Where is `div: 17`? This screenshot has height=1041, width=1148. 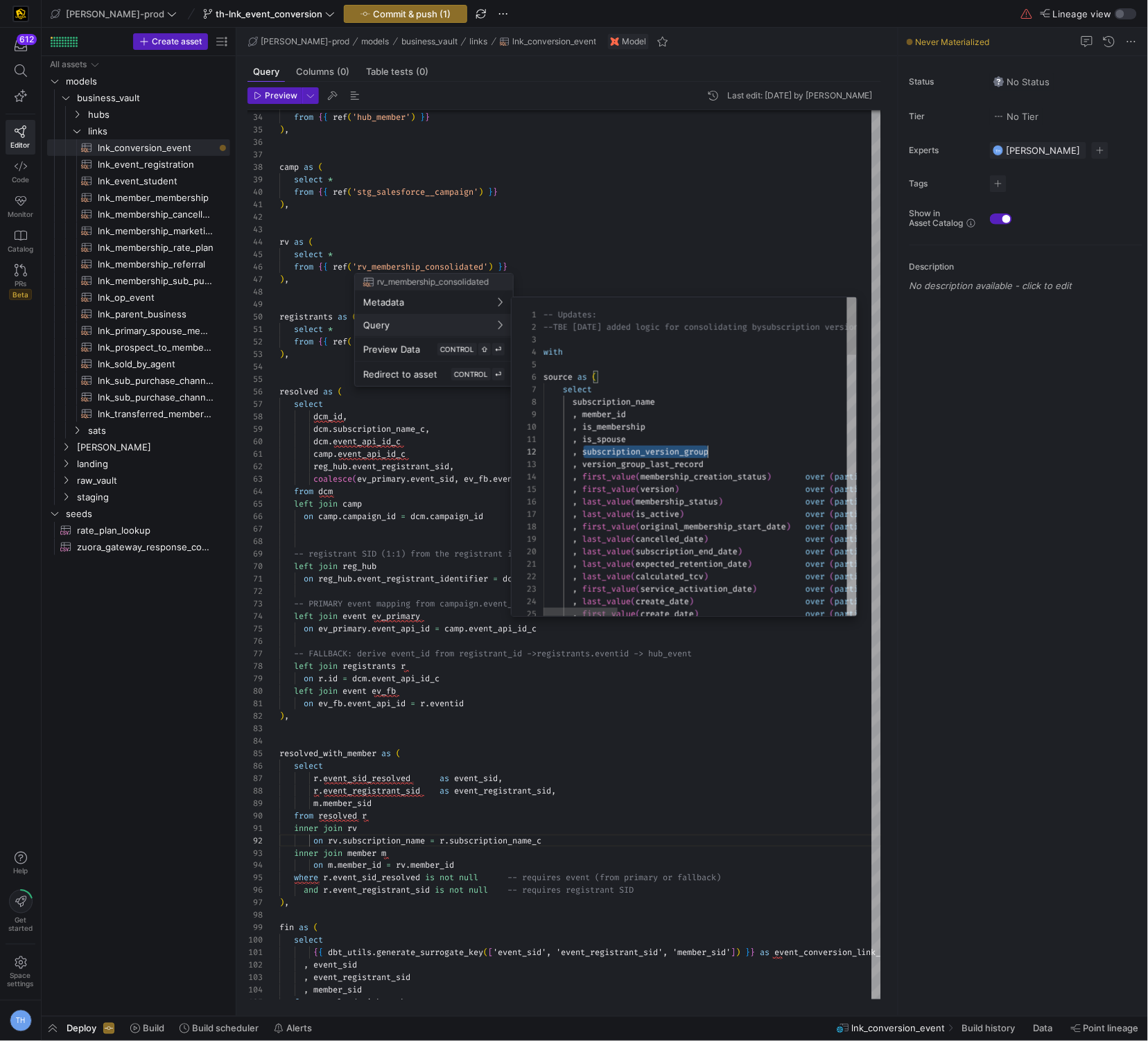
div: 17 is located at coordinates (524, 514).